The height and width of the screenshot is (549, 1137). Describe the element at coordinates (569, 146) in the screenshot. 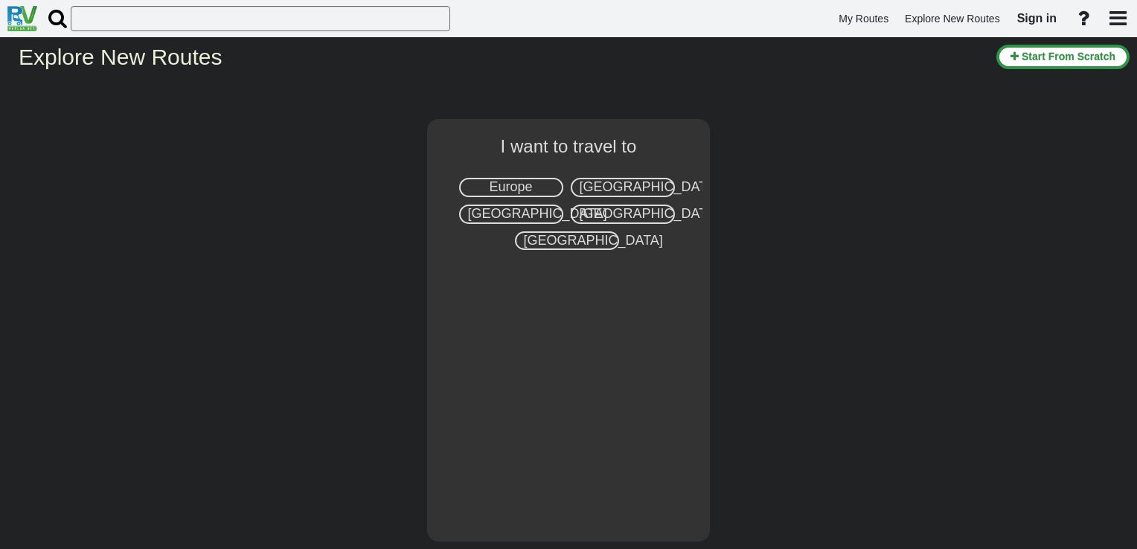

I see `span: I want to travel to` at that location.